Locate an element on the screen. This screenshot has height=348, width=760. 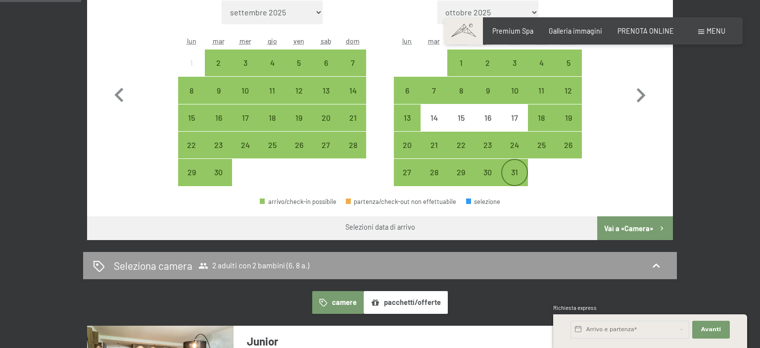
div: 23 is located at coordinates (488, 153).